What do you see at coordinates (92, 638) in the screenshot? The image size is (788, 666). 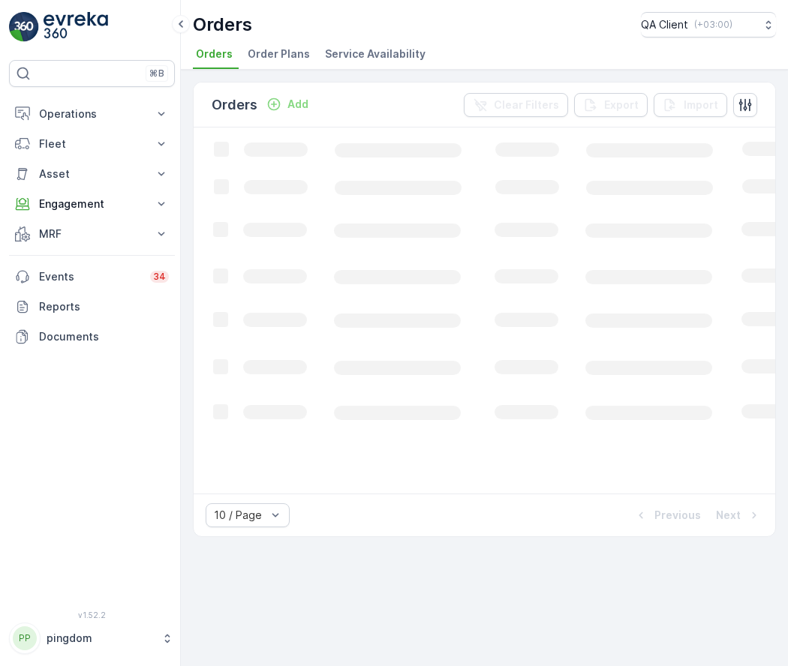 I see `button: PPpingdom` at bounding box center [92, 638].